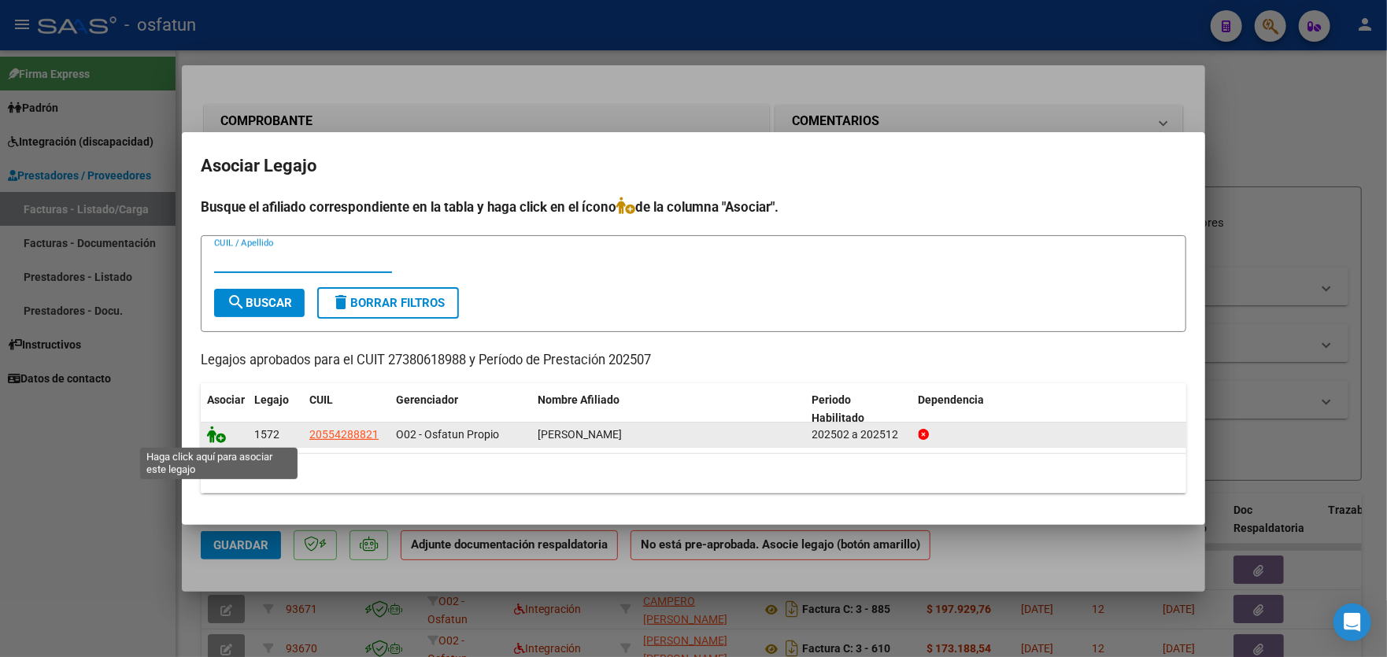 This screenshot has width=1387, height=657. Describe the element at coordinates (236, 302) in the screenshot. I see `mat-icon: search` at that location.